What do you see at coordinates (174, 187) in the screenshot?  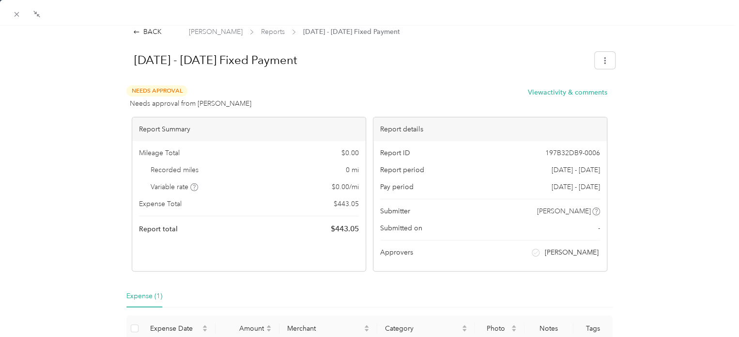 I see `span: Variable rate` at bounding box center [174, 187].